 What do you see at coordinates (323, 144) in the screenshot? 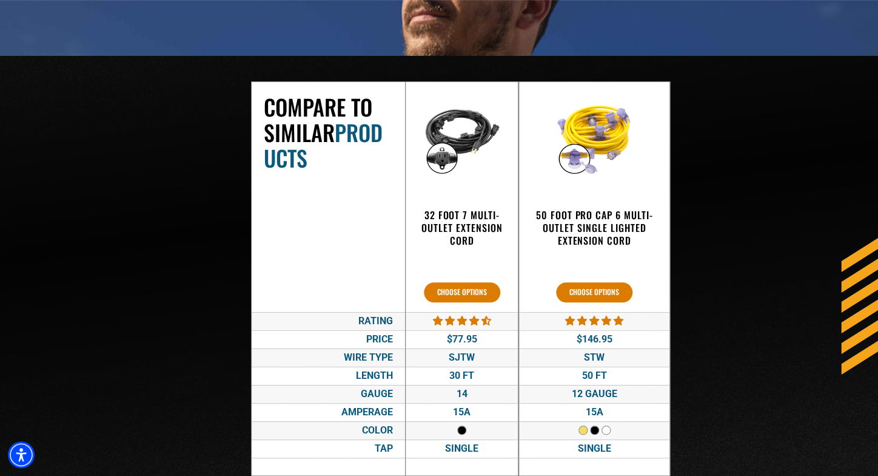
I see `span: Products` at bounding box center [323, 144].